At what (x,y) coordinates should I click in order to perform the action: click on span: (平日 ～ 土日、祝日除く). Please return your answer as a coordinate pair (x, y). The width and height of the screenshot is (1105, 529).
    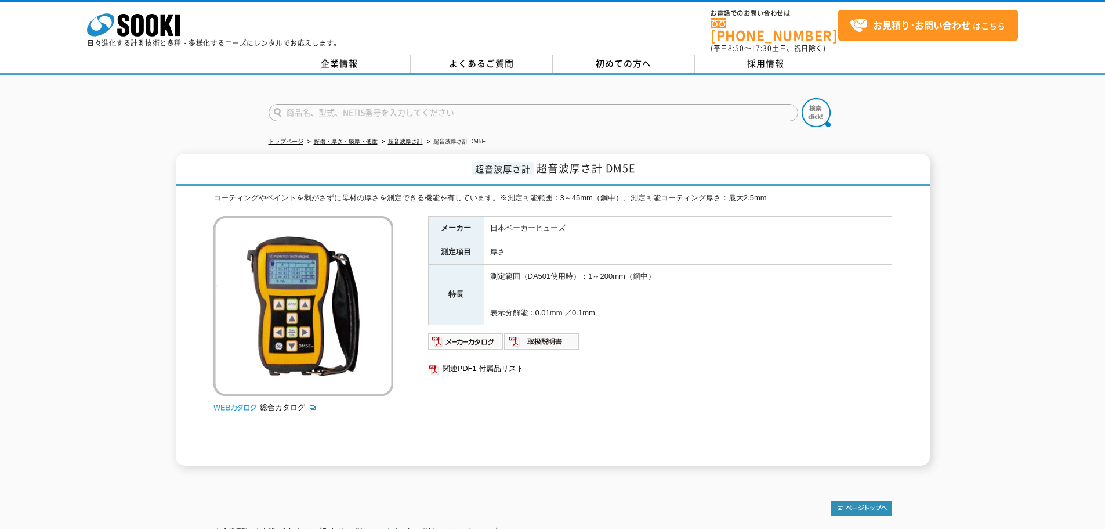
    Looking at the image, I should click on (768, 48).